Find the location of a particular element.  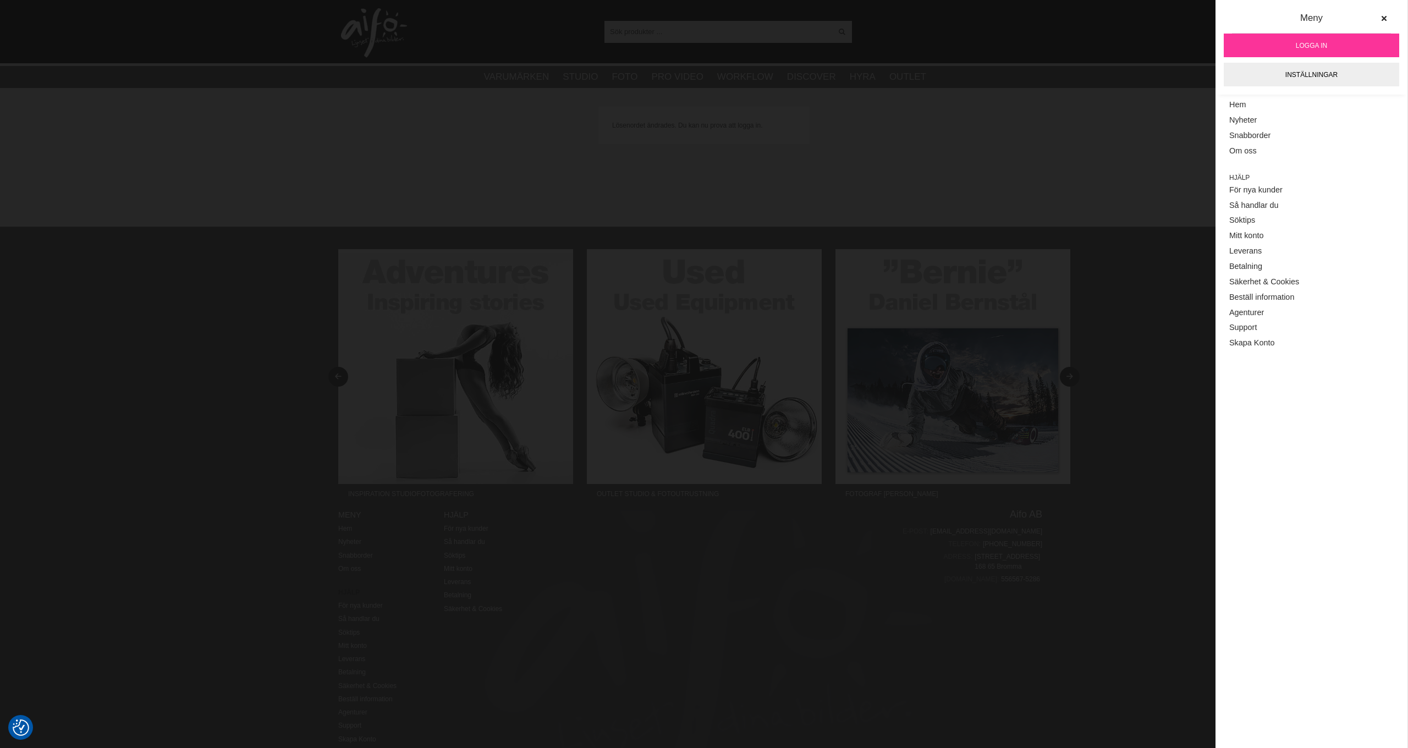

span: Inspiration Studiofotografering is located at coordinates (411, 494).